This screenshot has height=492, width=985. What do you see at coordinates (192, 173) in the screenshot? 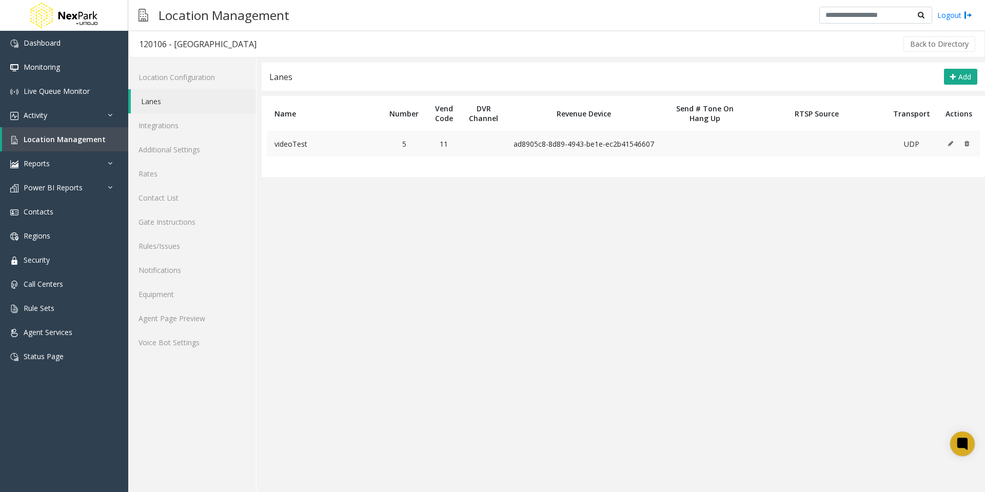
I see `a: Rates` at bounding box center [192, 173].